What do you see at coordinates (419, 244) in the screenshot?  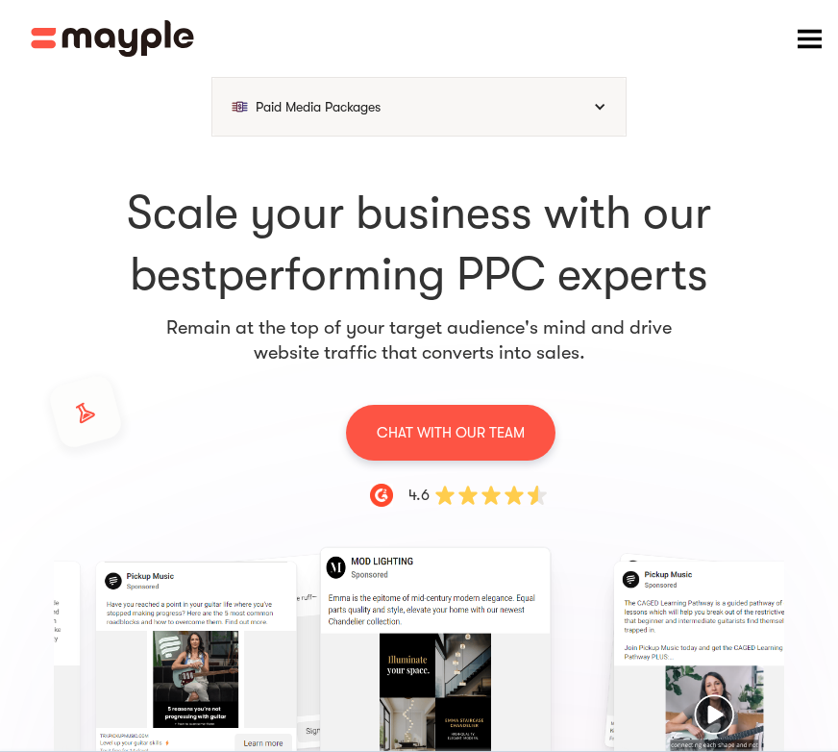 I see `h1: performing PPC experts` at bounding box center [419, 244].